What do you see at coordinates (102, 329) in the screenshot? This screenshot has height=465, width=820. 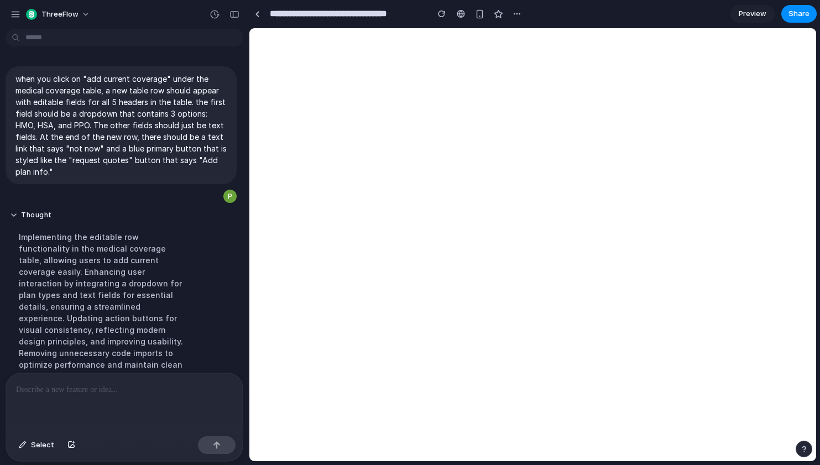 I see `div: Implementing the editable row functionality in the medical coverage table, allowing users to add ...` at bounding box center [102, 329].